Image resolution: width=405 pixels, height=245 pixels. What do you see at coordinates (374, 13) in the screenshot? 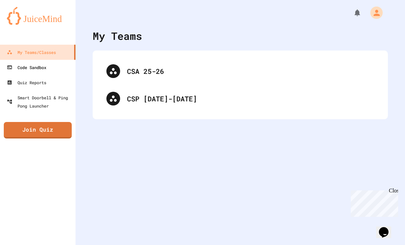
I see `div: My Account` at bounding box center [374, 13].